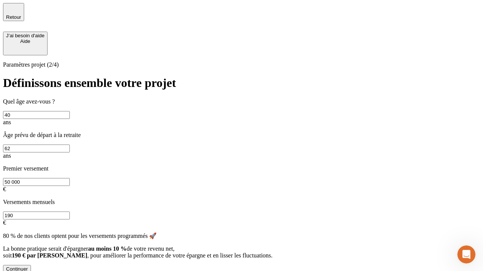 This screenshot has width=483, height=271. I want to click on span: de votre revenu net,, so click(150, 249).